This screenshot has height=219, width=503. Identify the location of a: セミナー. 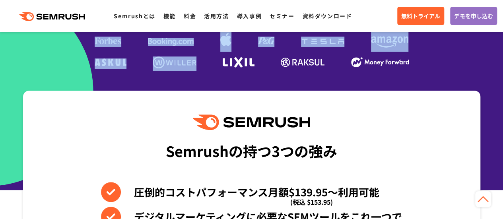
(282, 16).